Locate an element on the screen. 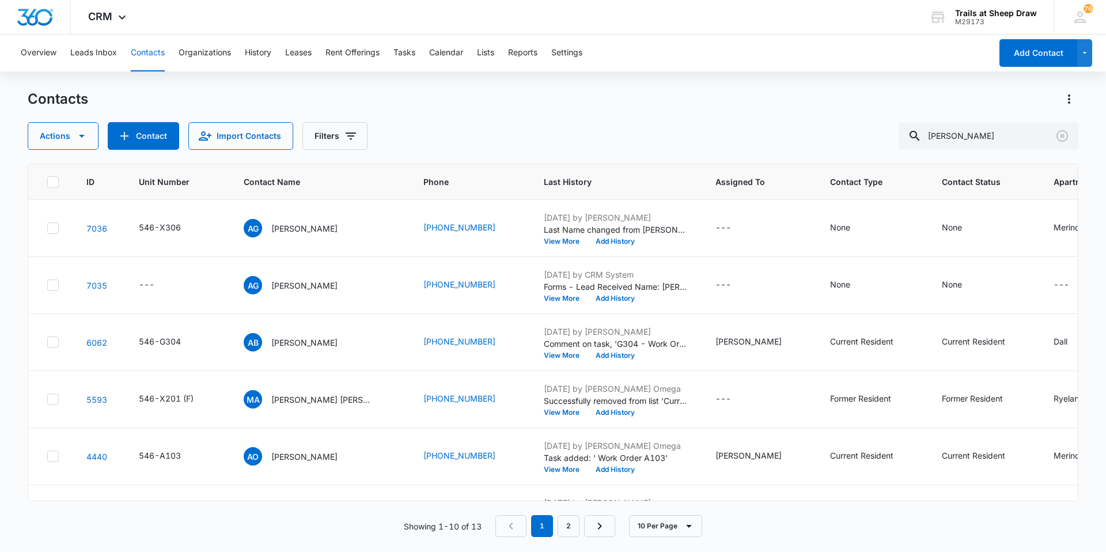  a: Next Page is located at coordinates (600, 526).